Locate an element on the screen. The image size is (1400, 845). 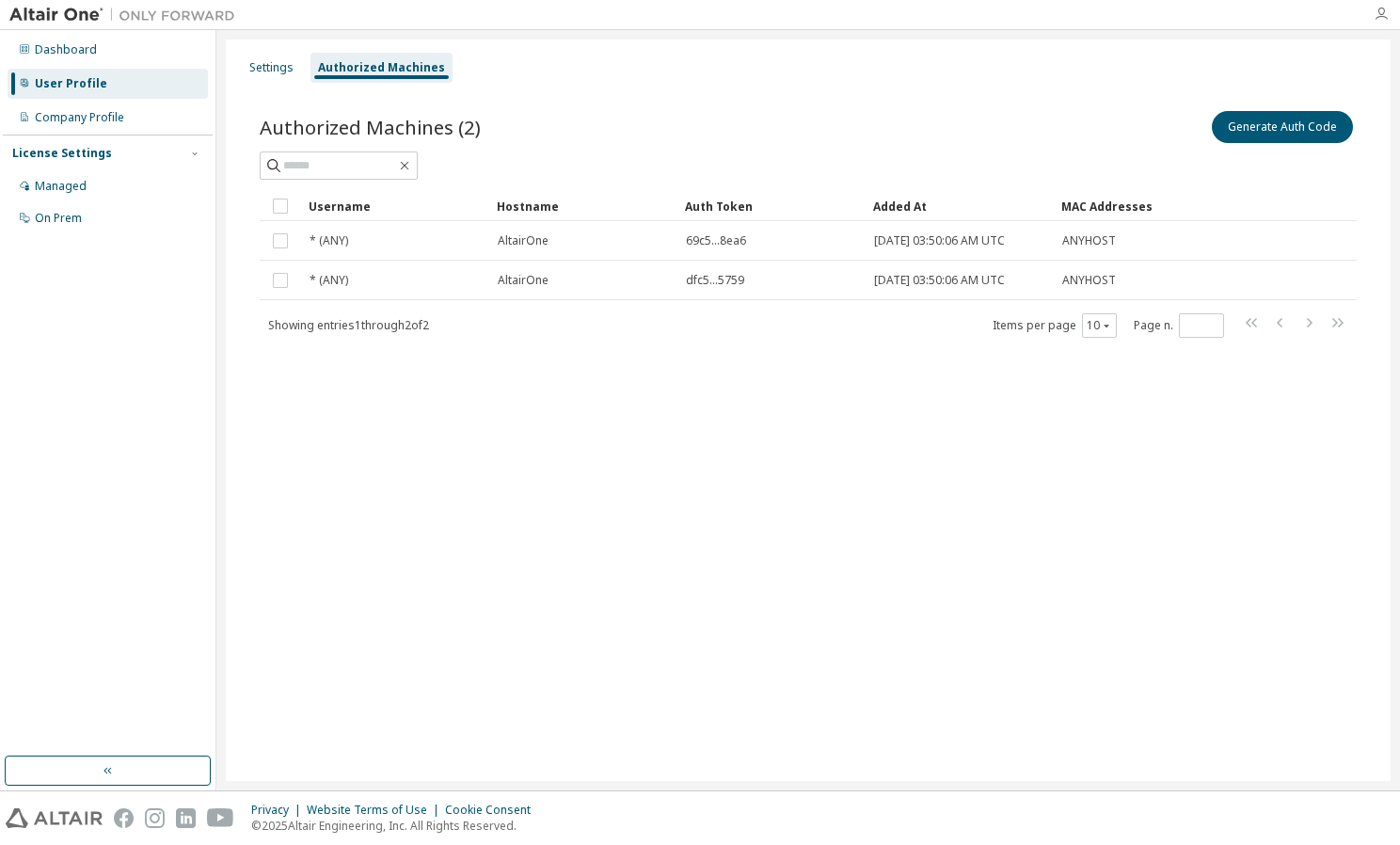
div: Dashboard is located at coordinates (66, 50).